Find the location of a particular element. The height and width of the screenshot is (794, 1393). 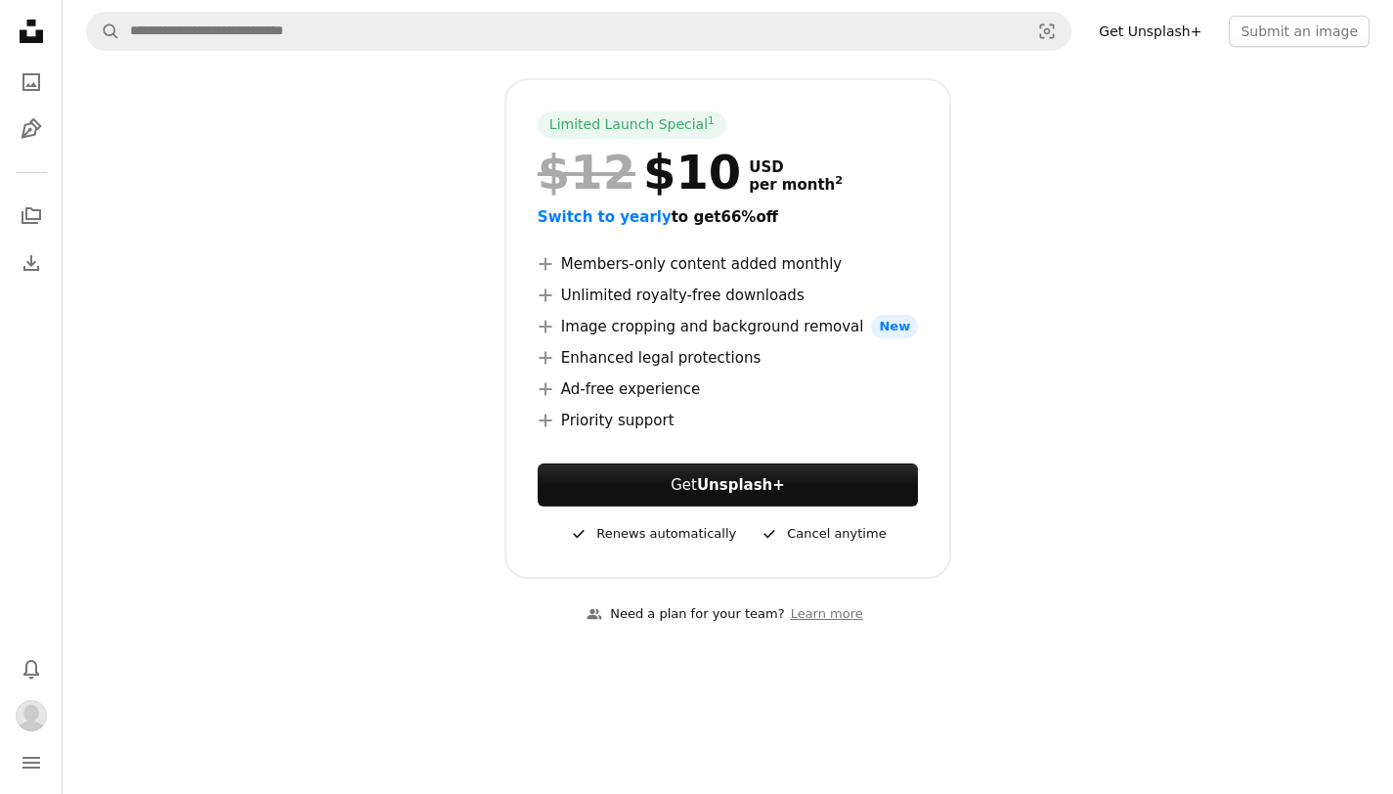

a: Photos is located at coordinates (31, 82).